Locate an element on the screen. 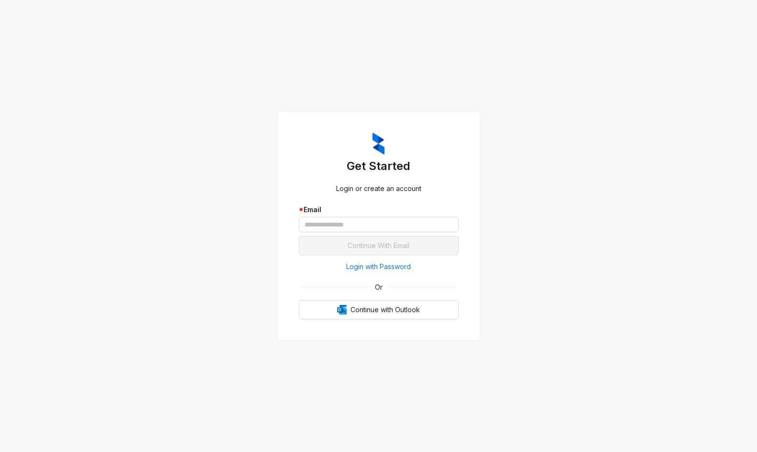 The width and height of the screenshot is (757, 452). div: Email is located at coordinates (379, 210).